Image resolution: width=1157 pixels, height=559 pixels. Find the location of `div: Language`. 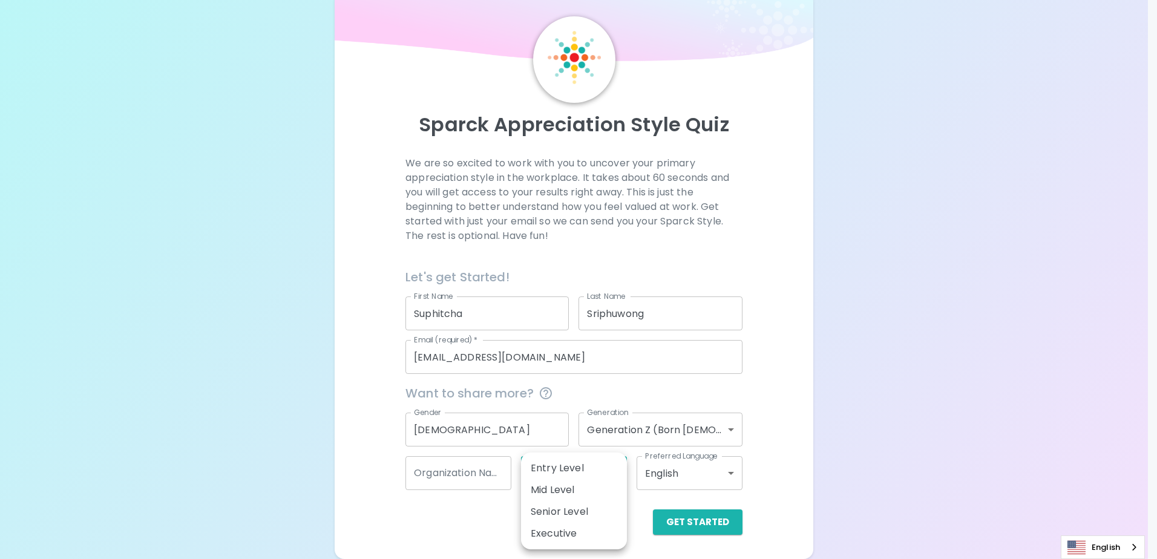

div: Language is located at coordinates (1103, 547).